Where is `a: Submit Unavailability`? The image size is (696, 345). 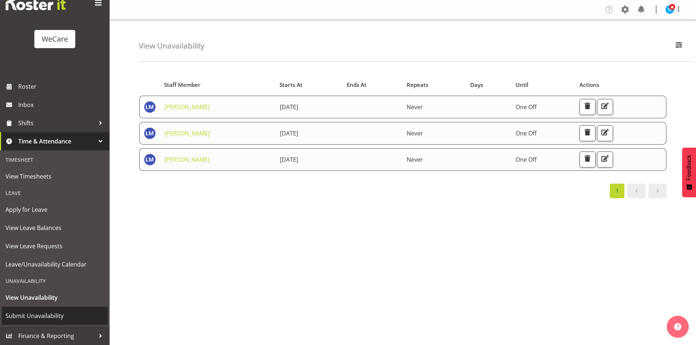 a: Submit Unavailability is located at coordinates (55, 316).